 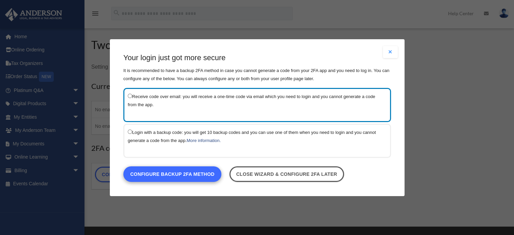 I want to click on input: Login with a backup code: you will get 10 backup codes and you can use one of them when you need ..., so click(x=130, y=131).